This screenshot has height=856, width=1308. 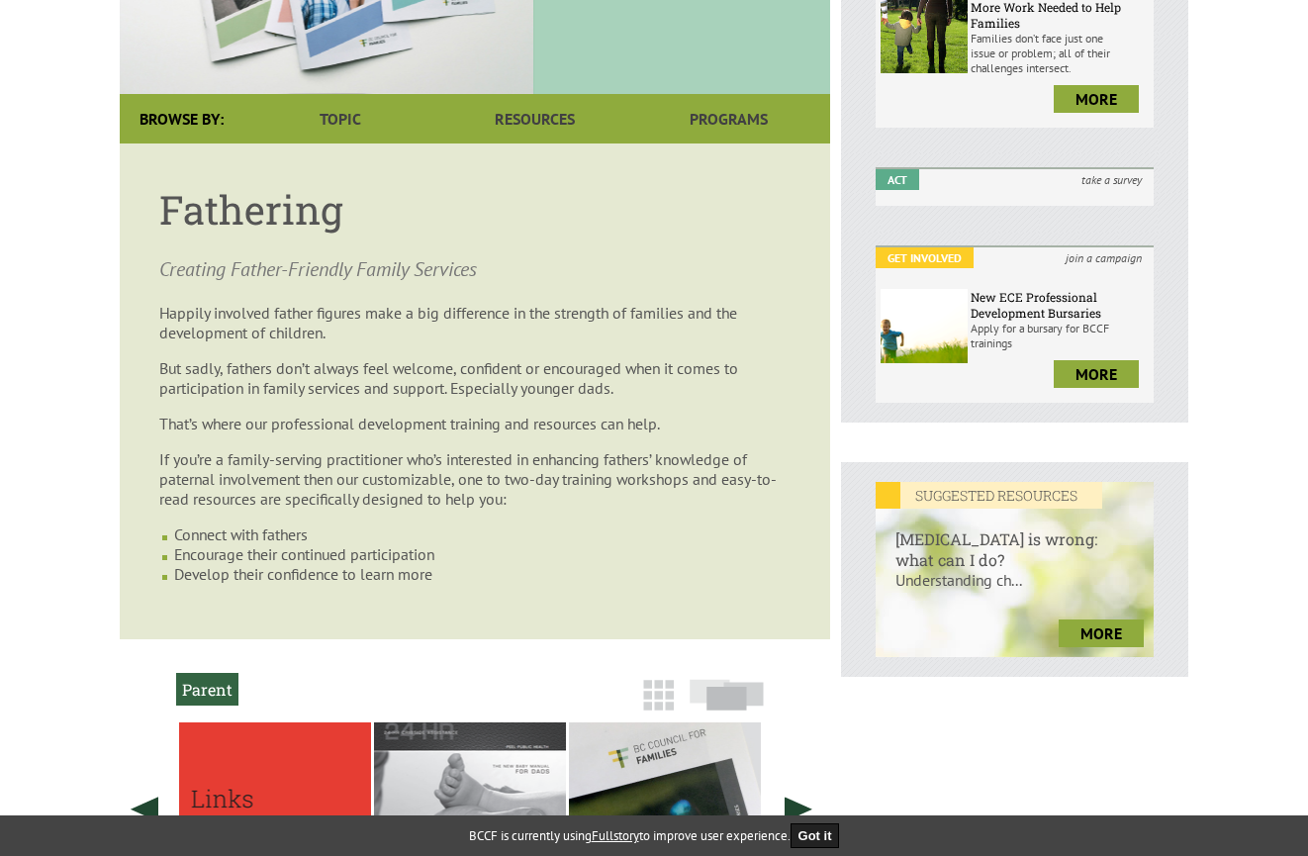 What do you see at coordinates (1111, 179) in the screenshot?
I see `i: take a survey` at bounding box center [1111, 179].